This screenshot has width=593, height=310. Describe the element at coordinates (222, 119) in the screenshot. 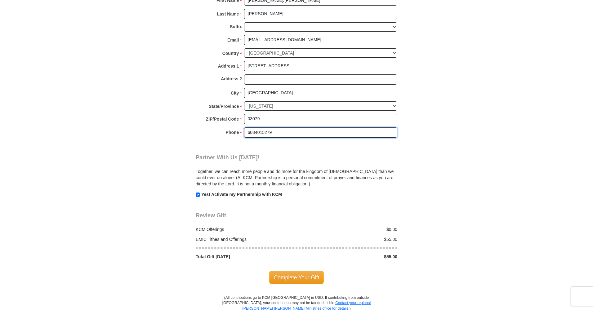

I see `strong: ZIP/Postal Code` at that location.